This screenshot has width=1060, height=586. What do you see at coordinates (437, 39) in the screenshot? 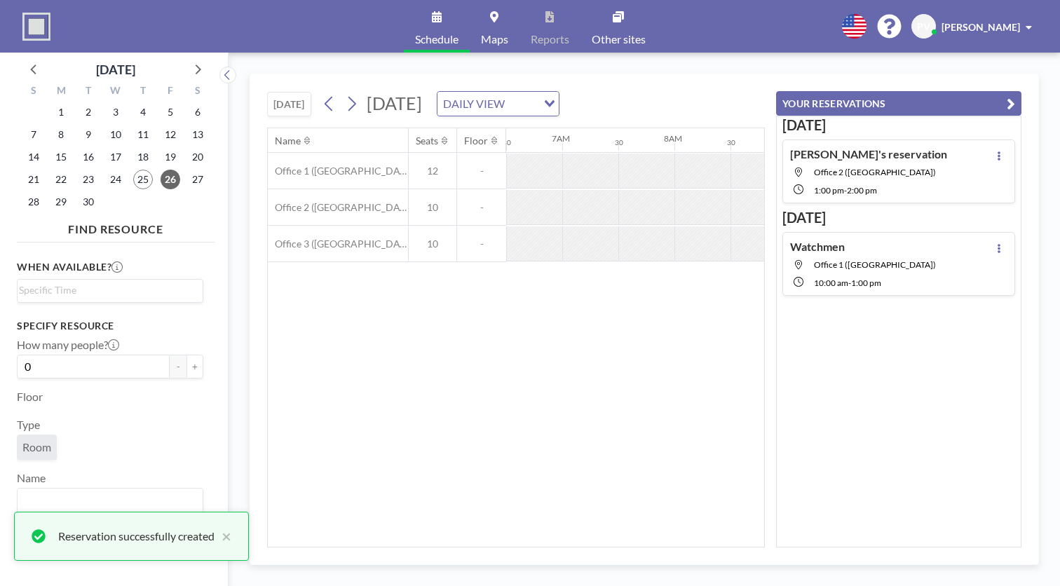
I see `span: Schedule` at bounding box center [437, 39].